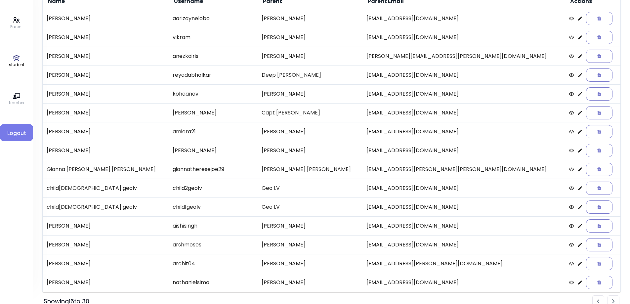  What do you see at coordinates (598, 301) in the screenshot?
I see `img: leftarrow.svg` at bounding box center [598, 301].